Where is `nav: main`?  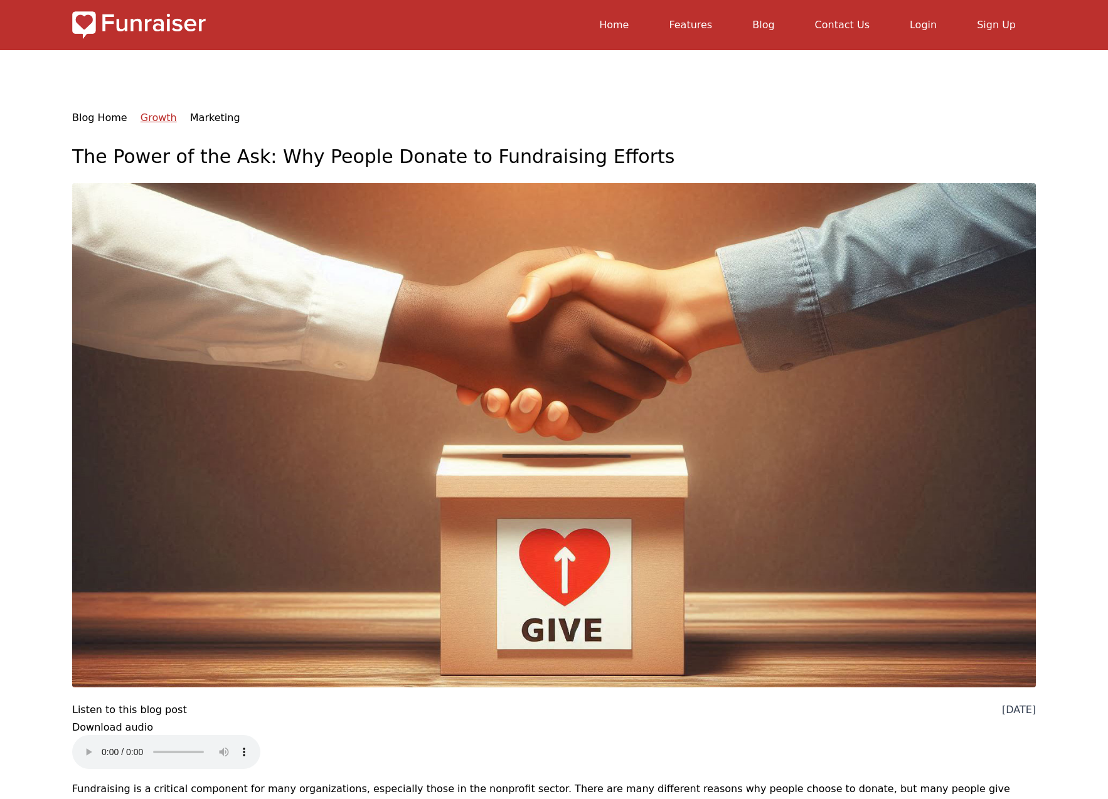
nav: main is located at coordinates (626, 25).